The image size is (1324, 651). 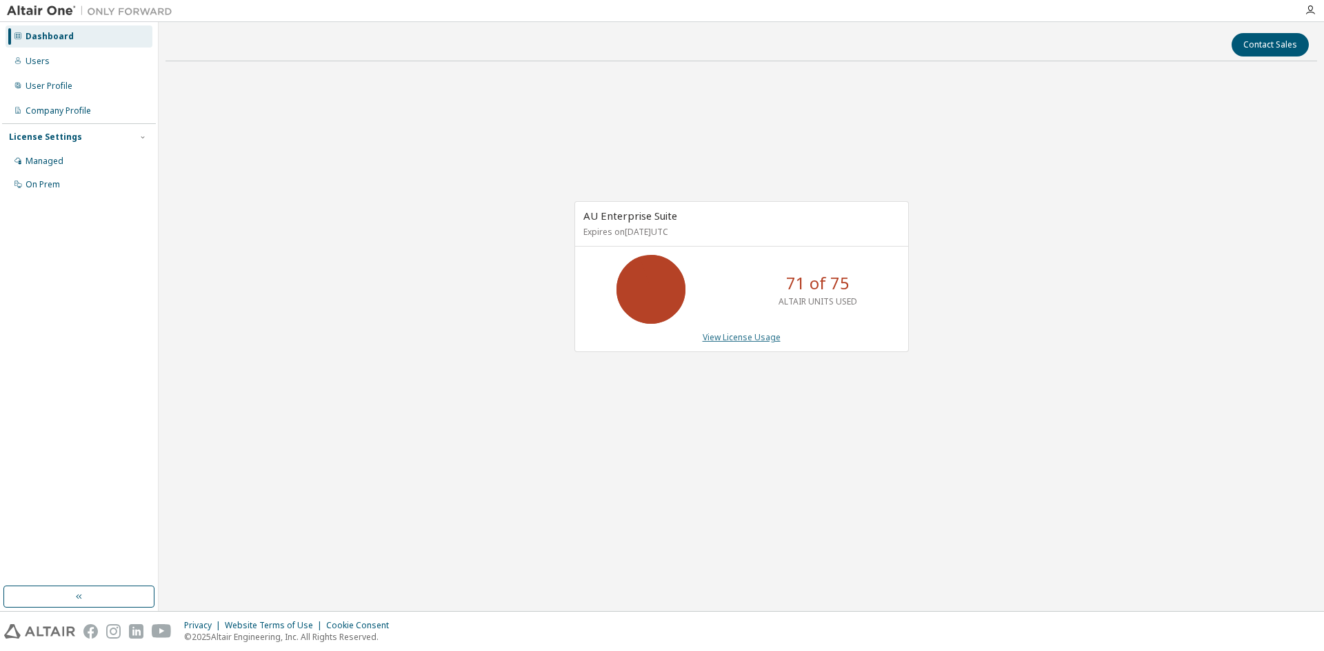 I want to click on div: Users, so click(x=37, y=61).